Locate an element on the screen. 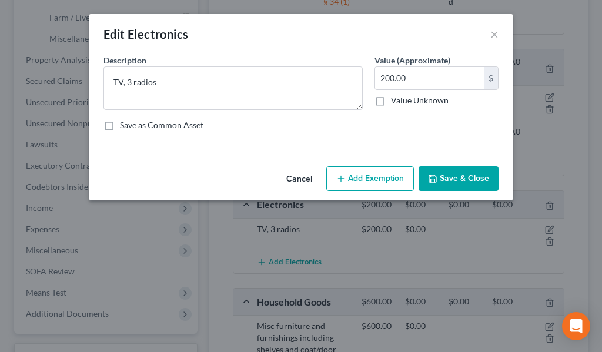  label: Value (Approximate) is located at coordinates (412, 60).